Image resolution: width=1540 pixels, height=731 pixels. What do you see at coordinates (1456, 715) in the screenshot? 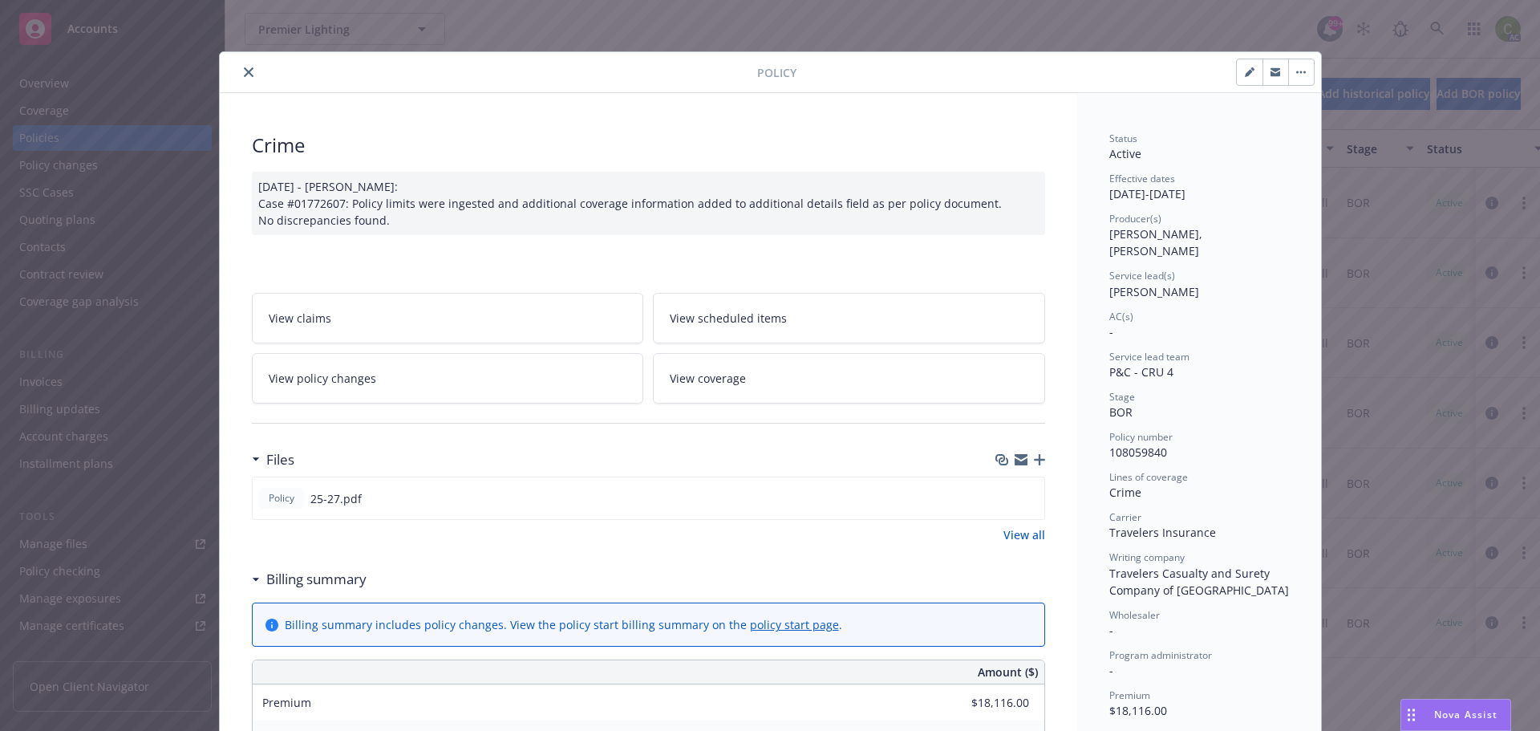
I see `button: Nova Assist` at bounding box center [1456, 715].